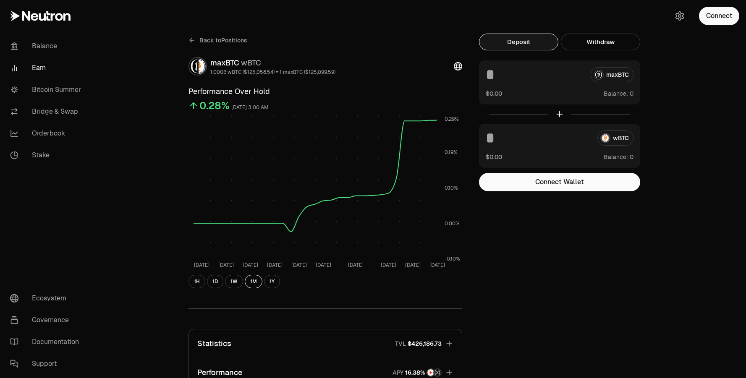 The height and width of the screenshot is (378, 746). Describe the element at coordinates (47, 90) in the screenshot. I see `a: Bitcoin Summer` at that location.